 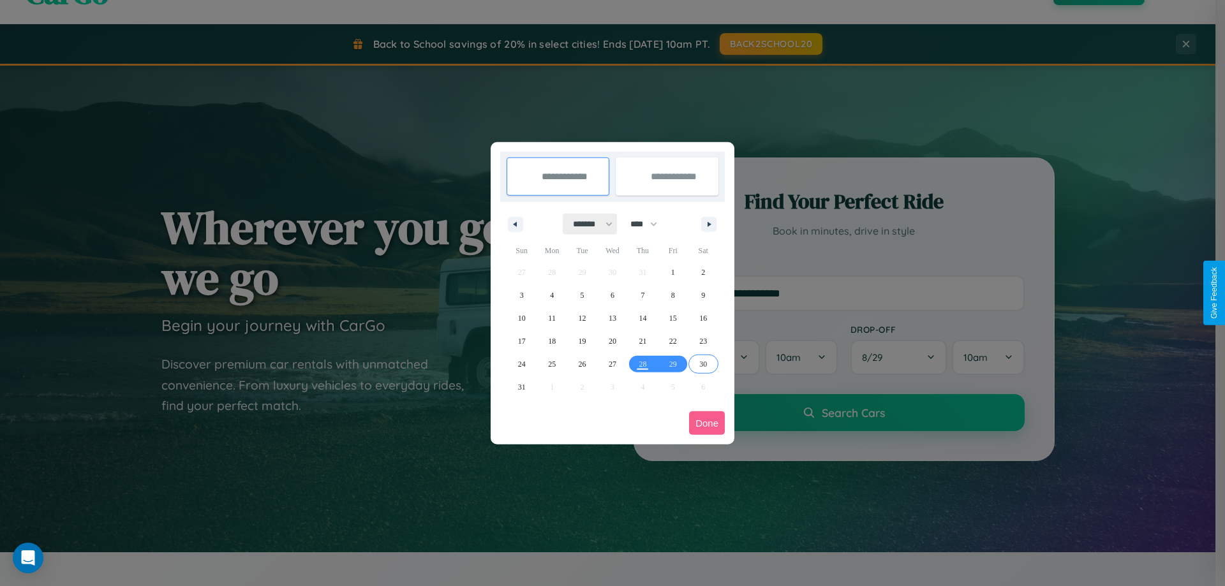 What do you see at coordinates (582, 341) in the screenshot?
I see `button: 19` at bounding box center [582, 341].